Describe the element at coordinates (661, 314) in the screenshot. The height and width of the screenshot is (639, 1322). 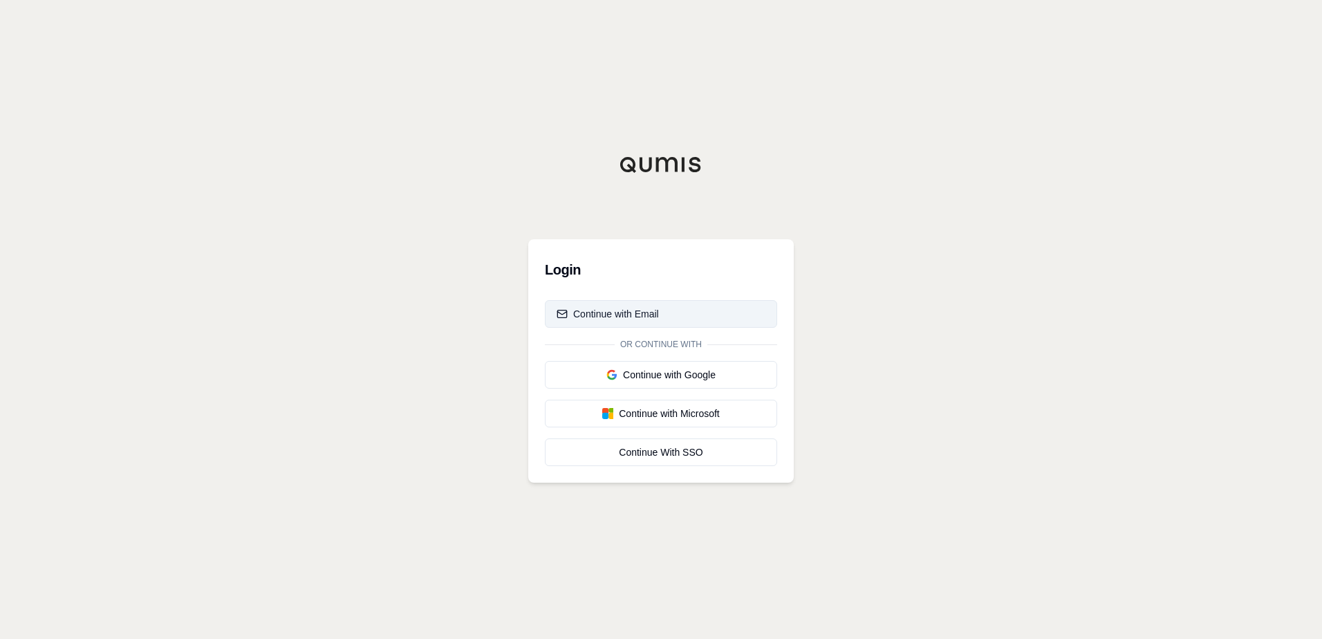
I see `button: Continue with Email` at that location.